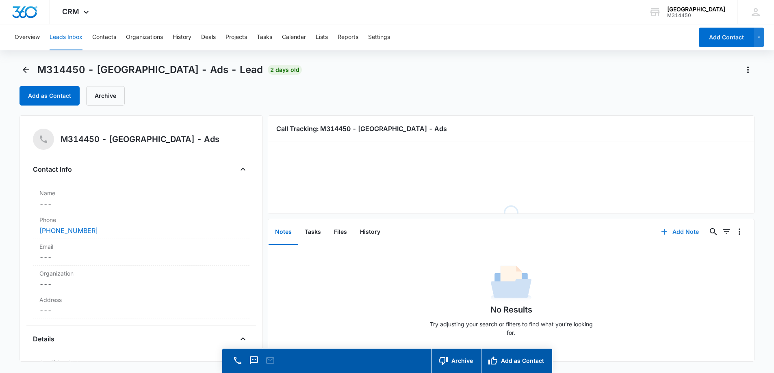  Describe the element at coordinates (748, 70) in the screenshot. I see `button: Actions` at that location.